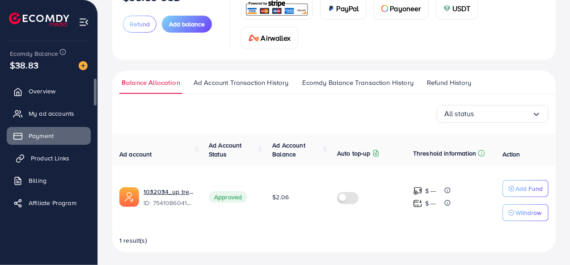  Describe the element at coordinates (49, 181) in the screenshot. I see `a: Billing` at that location.